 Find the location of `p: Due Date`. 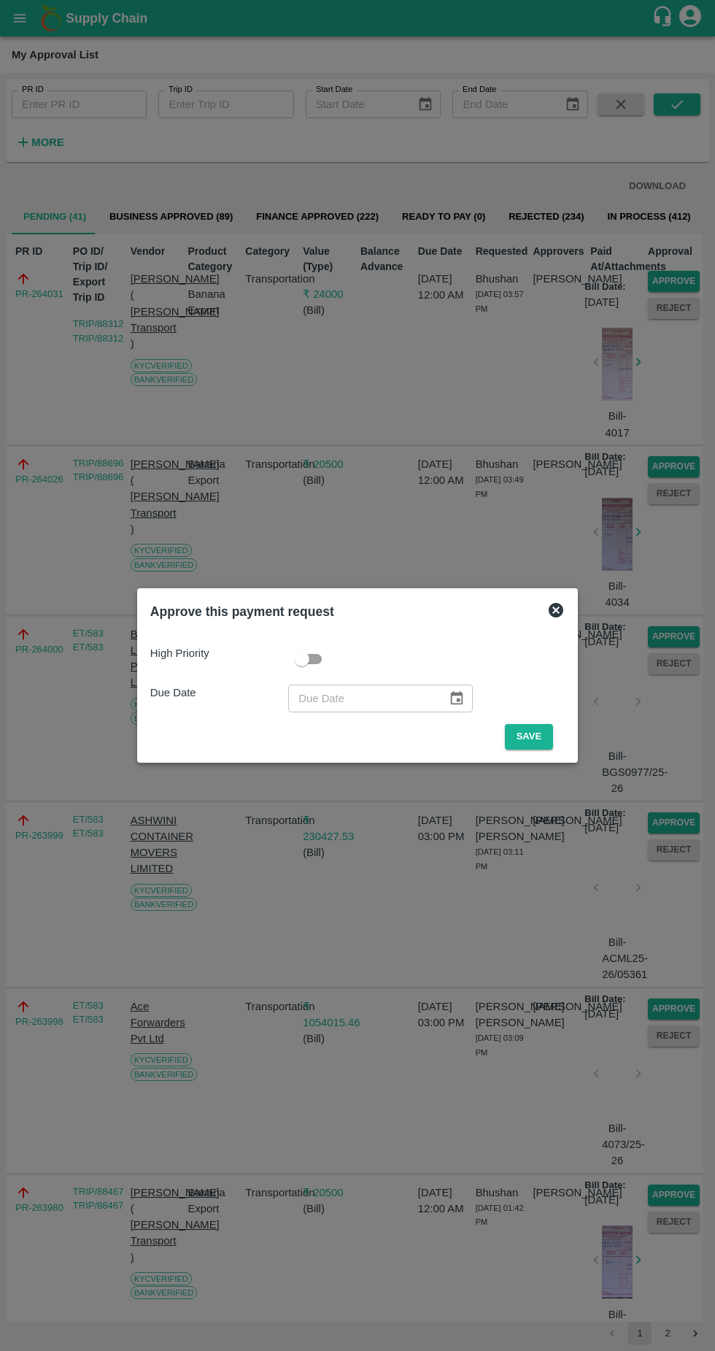

p: Due Date is located at coordinates (219, 693).